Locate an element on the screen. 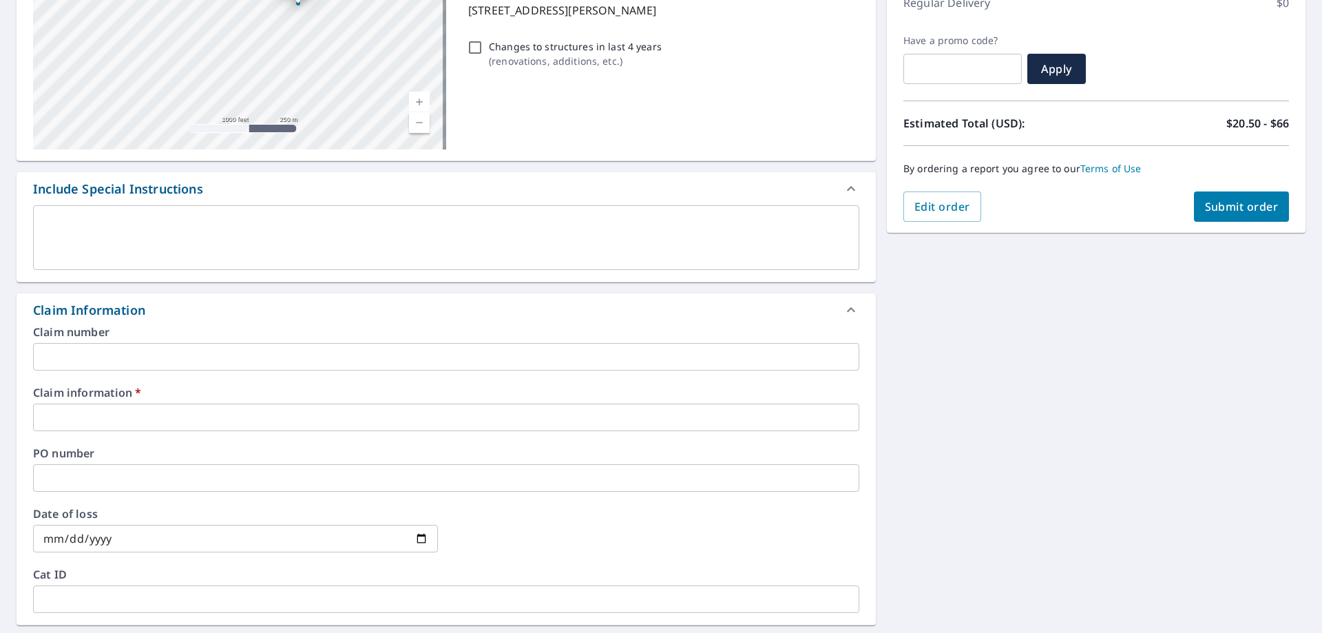  p: ( renovations, additions, etc. ) is located at coordinates (575, 61).